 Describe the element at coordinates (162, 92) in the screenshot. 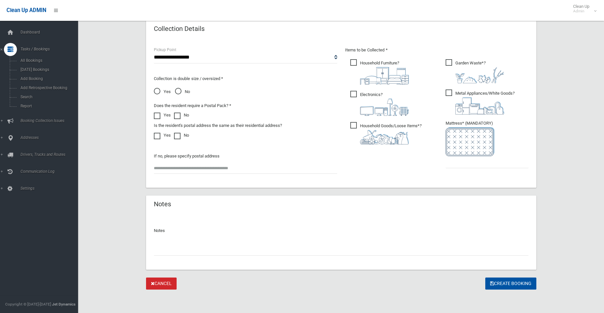

I see `span: Yes` at that location.